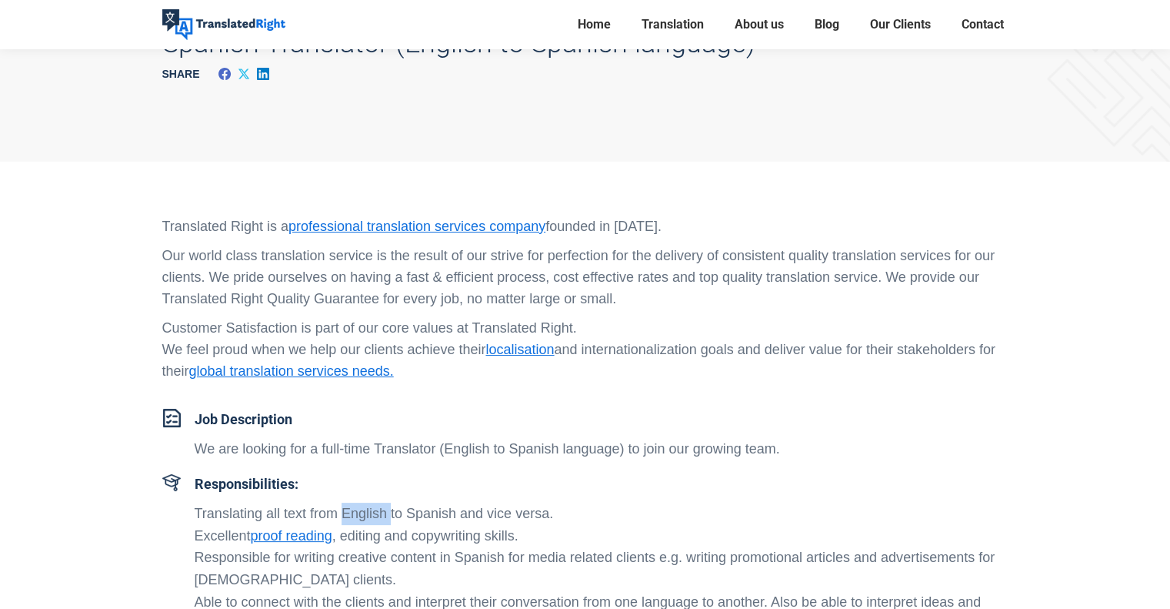 This screenshot has height=609, width=1170. What do you see at coordinates (188, 74) in the screenshot?
I see `div: Share` at bounding box center [188, 74].